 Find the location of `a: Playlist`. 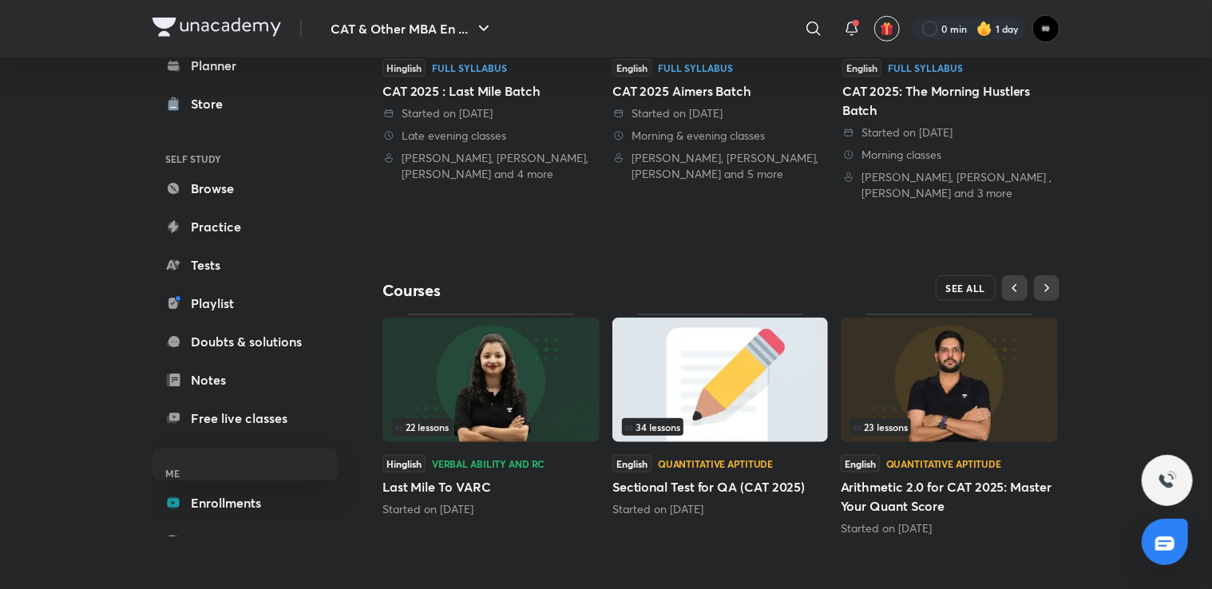

a: Playlist is located at coordinates (245, 303).